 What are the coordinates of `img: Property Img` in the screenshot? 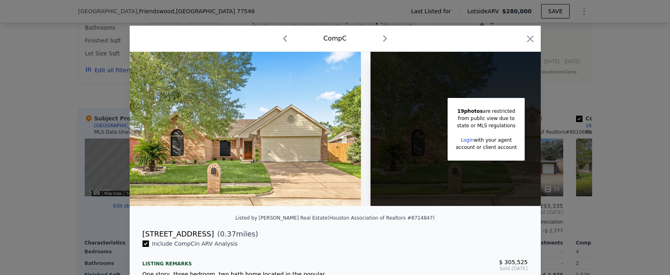 It's located at (245, 129).